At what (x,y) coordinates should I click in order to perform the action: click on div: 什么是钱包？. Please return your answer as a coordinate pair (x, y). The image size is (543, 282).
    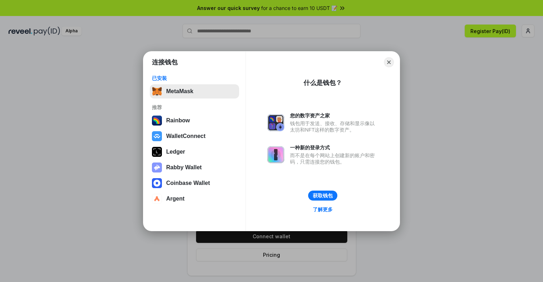
    Looking at the image, I should click on (323, 83).